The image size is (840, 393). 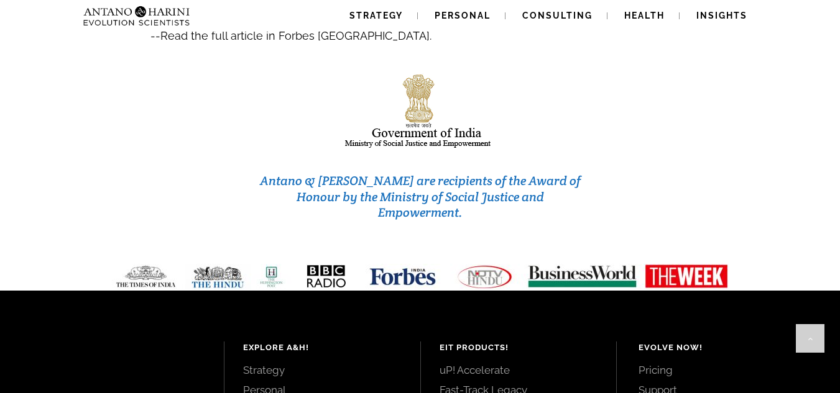 I want to click on h4: Evolve Now!, so click(x=725, y=348).